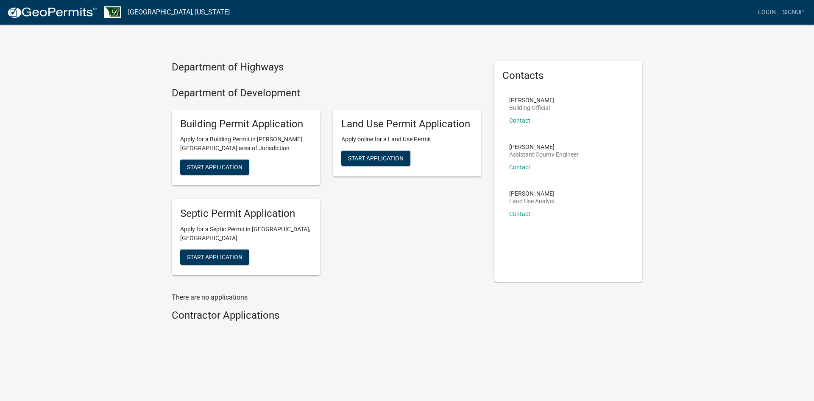  I want to click on h4: Contractor Applications, so click(327, 315).